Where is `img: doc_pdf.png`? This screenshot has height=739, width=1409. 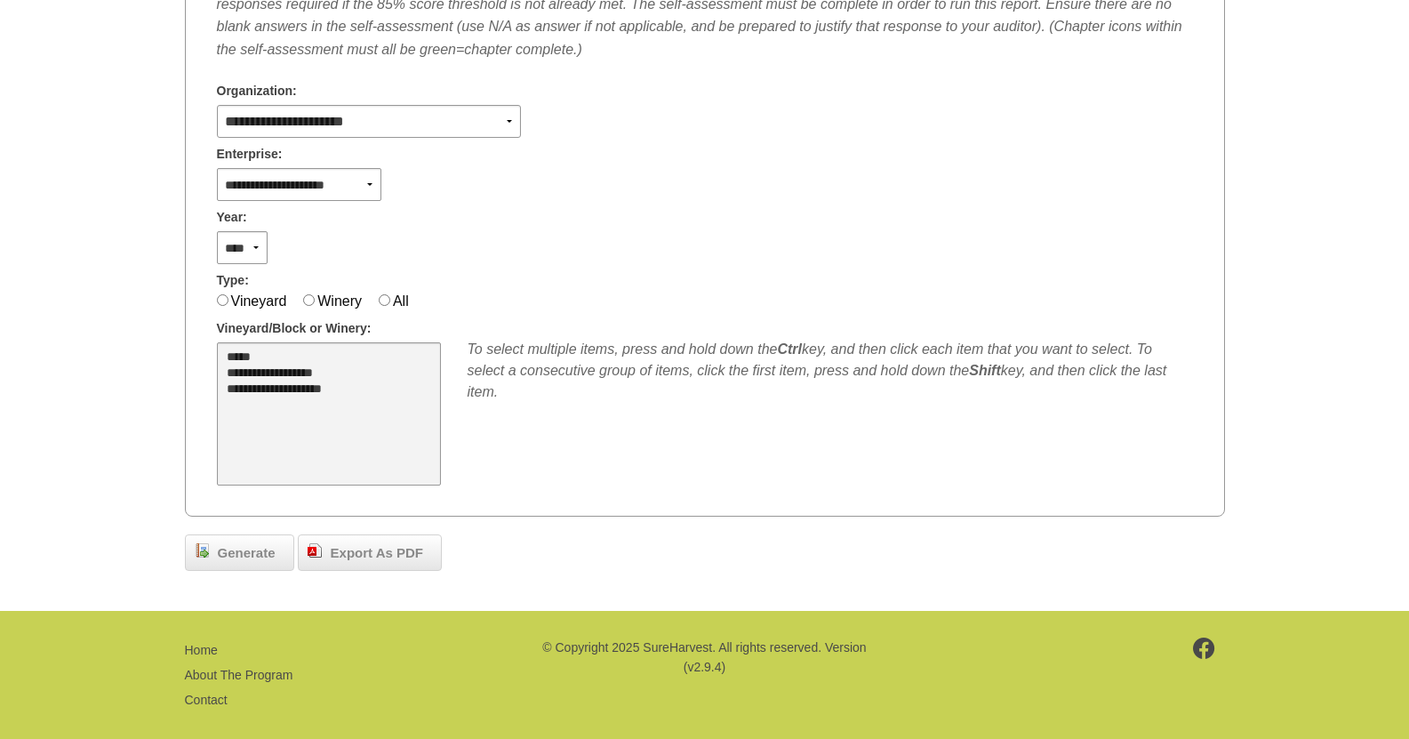
img: doc_pdf.png is located at coordinates (315, 550).